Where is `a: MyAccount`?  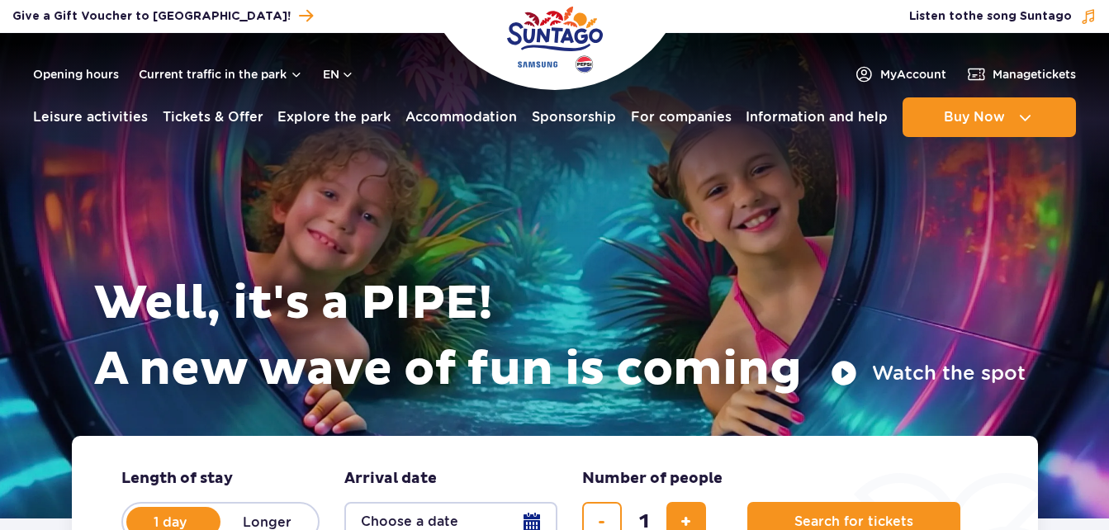
a: MyAccount is located at coordinates (900, 74).